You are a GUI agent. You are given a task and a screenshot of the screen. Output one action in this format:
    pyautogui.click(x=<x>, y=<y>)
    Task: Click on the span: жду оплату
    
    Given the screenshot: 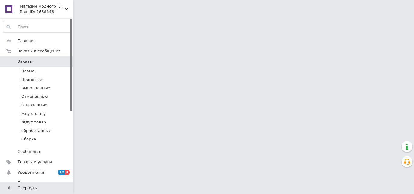 What is the action you would take?
    pyautogui.click(x=33, y=114)
    